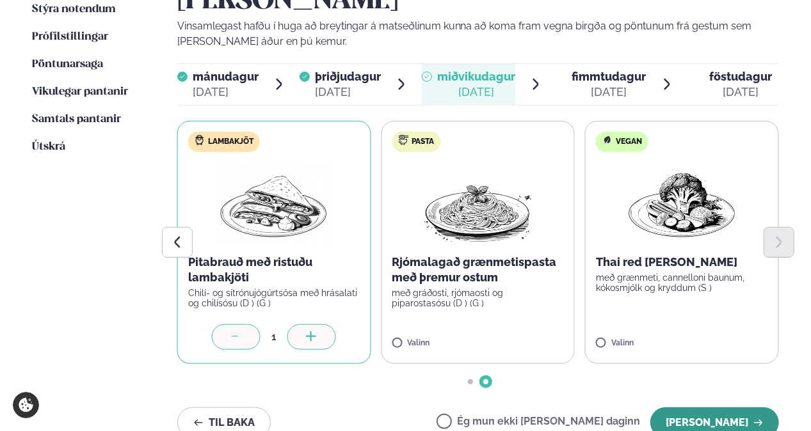  Describe the element at coordinates (49, 147) in the screenshot. I see `a: Útskrá` at that location.